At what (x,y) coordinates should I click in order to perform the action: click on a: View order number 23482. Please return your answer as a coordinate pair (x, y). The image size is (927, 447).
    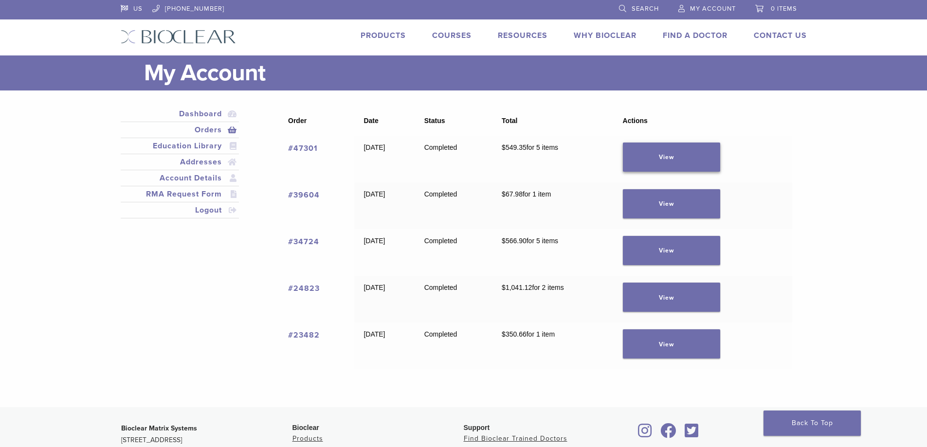
    Looking at the image, I should click on (304, 335).